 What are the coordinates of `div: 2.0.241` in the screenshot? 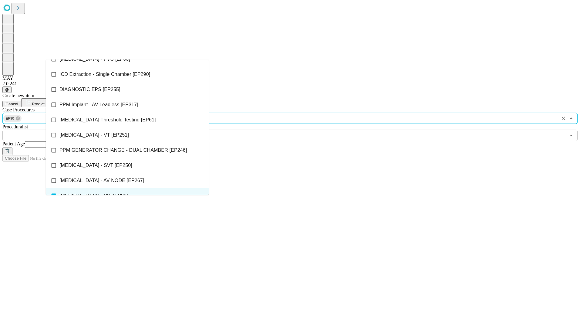 It's located at (290, 84).